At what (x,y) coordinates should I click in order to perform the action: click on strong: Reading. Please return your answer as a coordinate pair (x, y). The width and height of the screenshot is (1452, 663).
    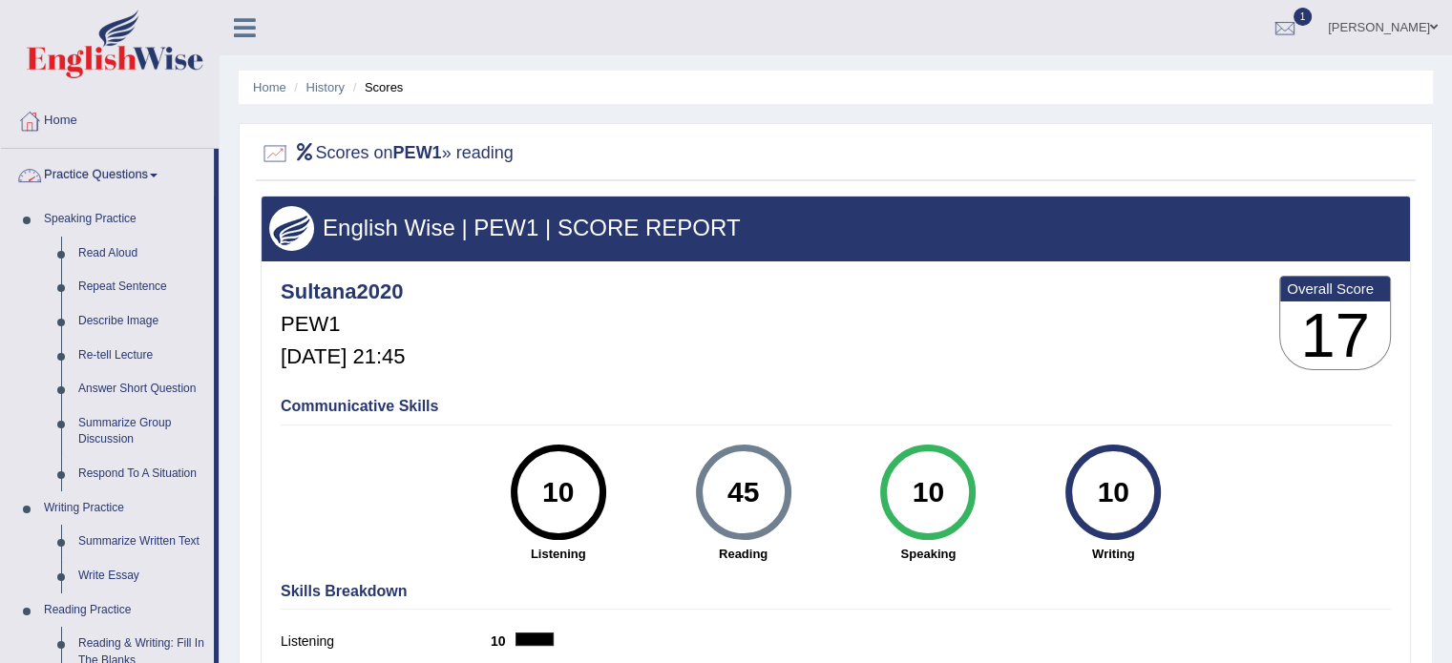
    Looking at the image, I should click on (743, 554).